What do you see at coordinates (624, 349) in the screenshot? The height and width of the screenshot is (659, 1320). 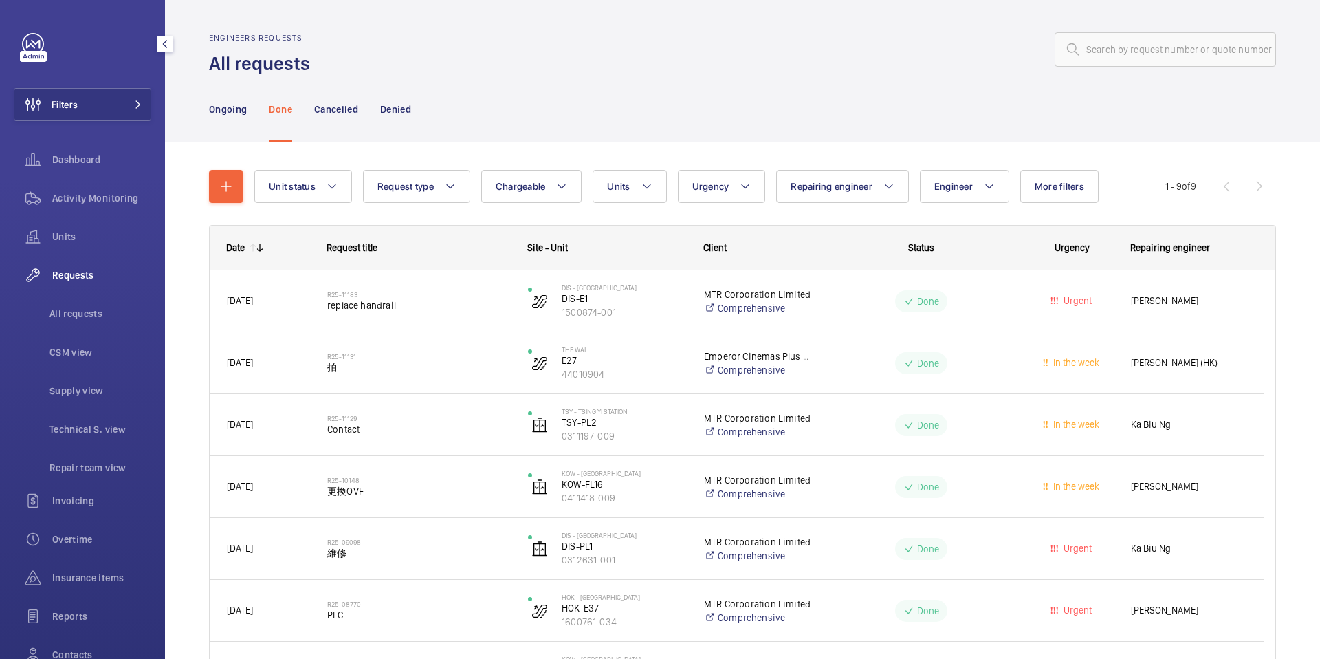 I see `p: The Wai` at bounding box center [624, 349].